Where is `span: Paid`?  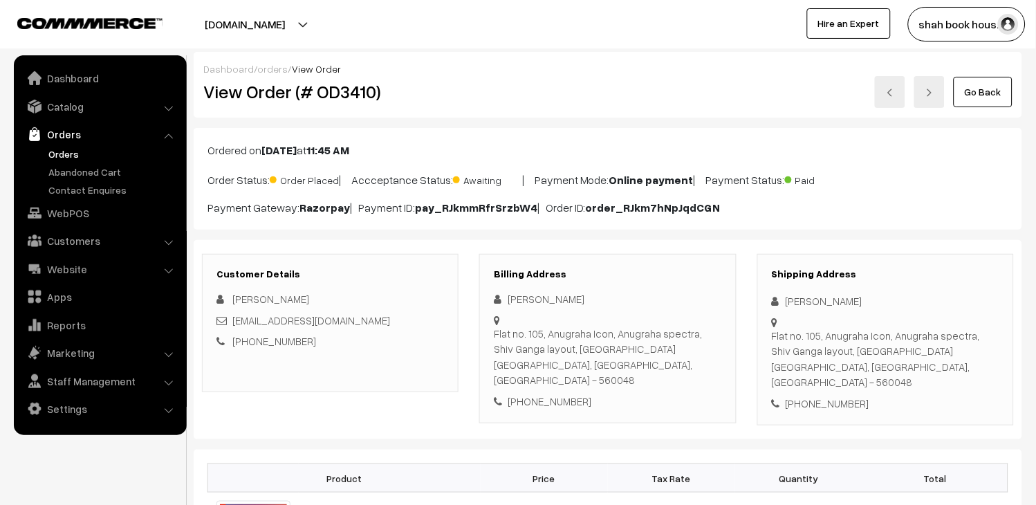
span: Paid is located at coordinates (819, 178).